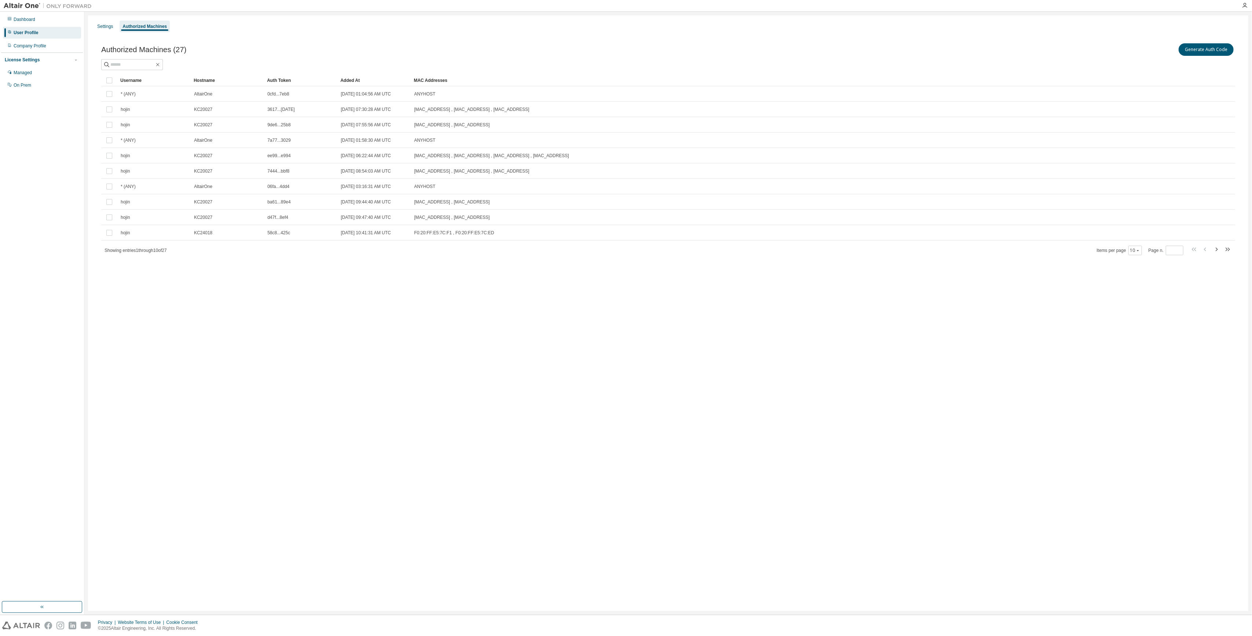 Image resolution: width=1252 pixels, height=636 pixels. What do you see at coordinates (1135, 250) in the screenshot?
I see `button: 10` at bounding box center [1135, 250].